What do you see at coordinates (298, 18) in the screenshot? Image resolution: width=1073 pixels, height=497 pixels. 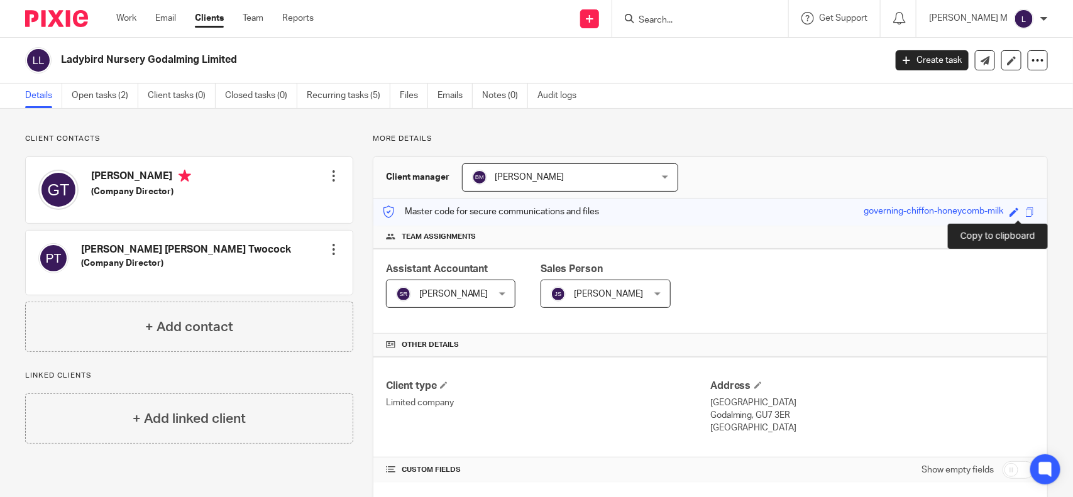 I see `a: Reports` at bounding box center [298, 18].